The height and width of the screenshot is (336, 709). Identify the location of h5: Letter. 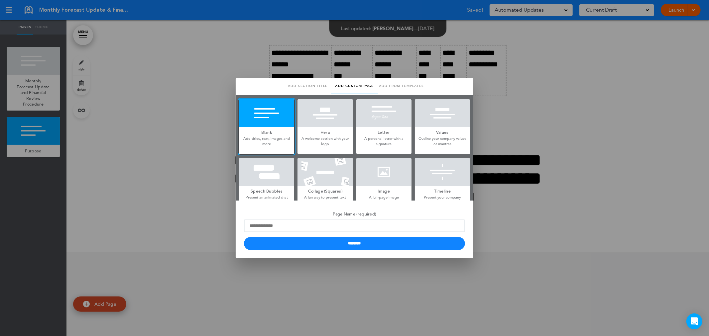
(384, 132).